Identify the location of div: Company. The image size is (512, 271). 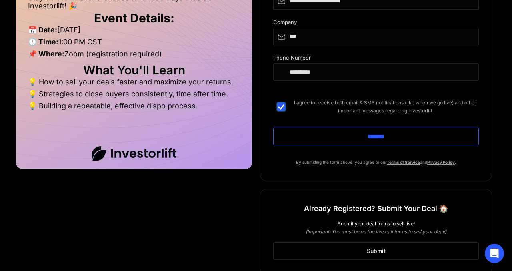
(376, 23).